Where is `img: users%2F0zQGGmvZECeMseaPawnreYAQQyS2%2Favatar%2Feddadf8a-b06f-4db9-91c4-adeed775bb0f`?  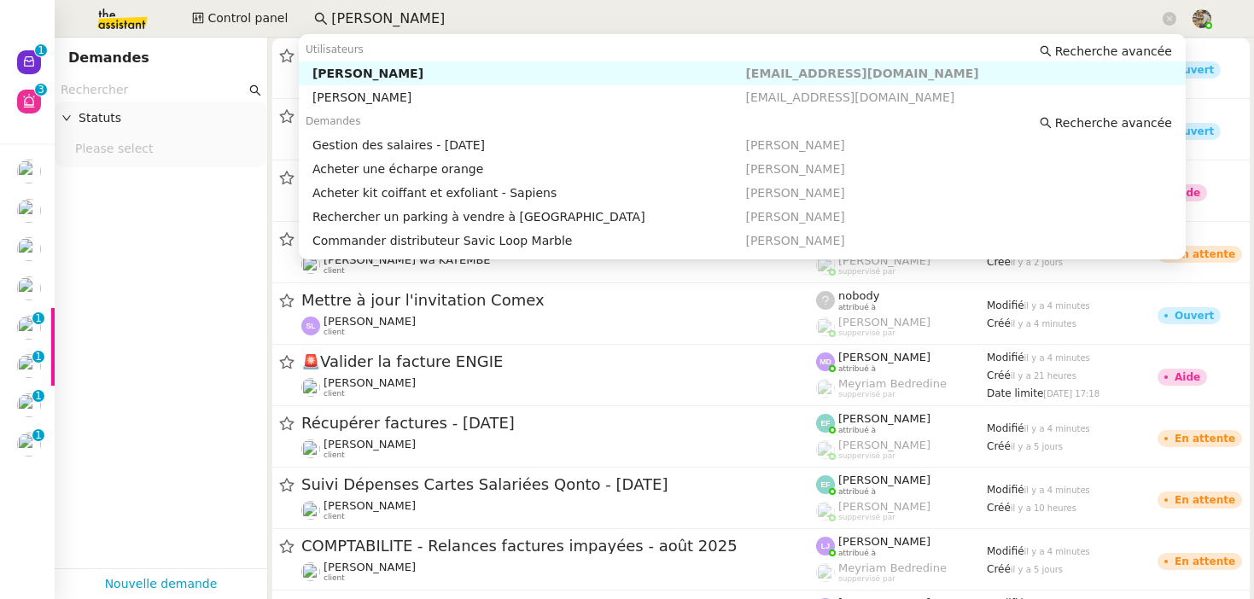 img: users%2F0zQGGmvZECeMseaPawnreYAQQyS2%2Favatar%2Feddadf8a-b06f-4db9-91c4-adeed775bb0f is located at coordinates (311, 572).